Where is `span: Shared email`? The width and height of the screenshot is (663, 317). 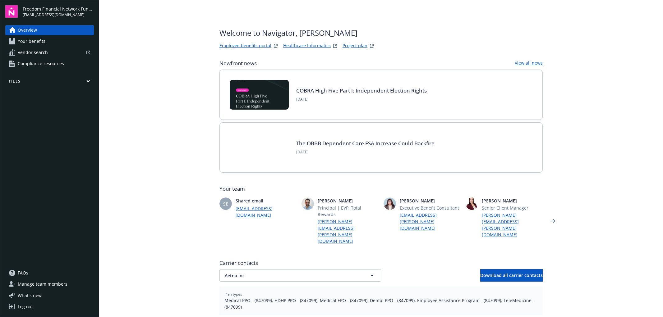 span: Shared email is located at coordinates (266, 201).